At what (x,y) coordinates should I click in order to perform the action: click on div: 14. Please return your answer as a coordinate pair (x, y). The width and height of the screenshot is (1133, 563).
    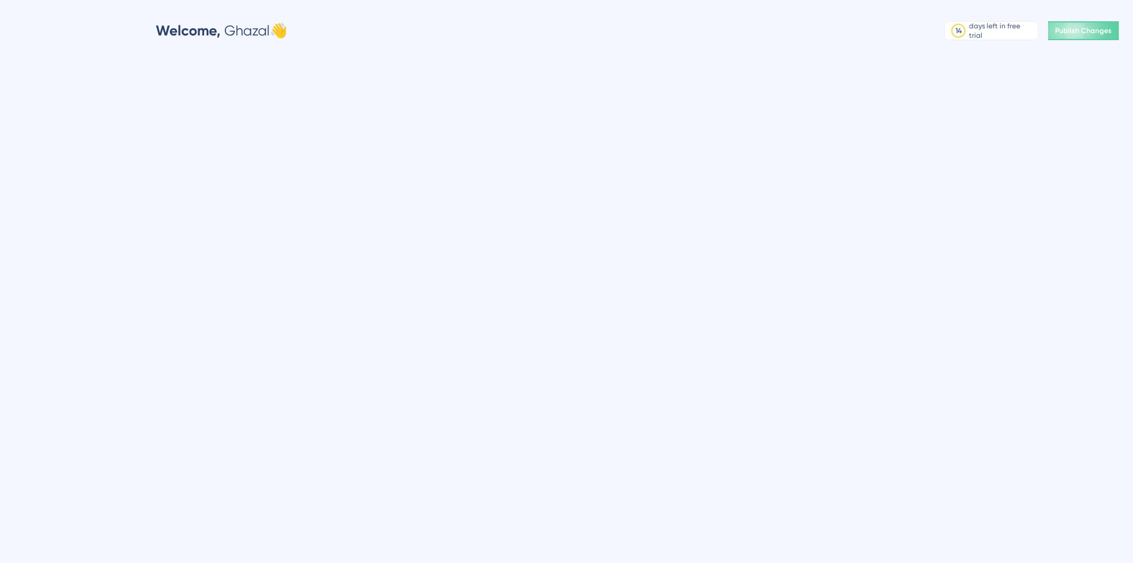
    Looking at the image, I should click on (959, 31).